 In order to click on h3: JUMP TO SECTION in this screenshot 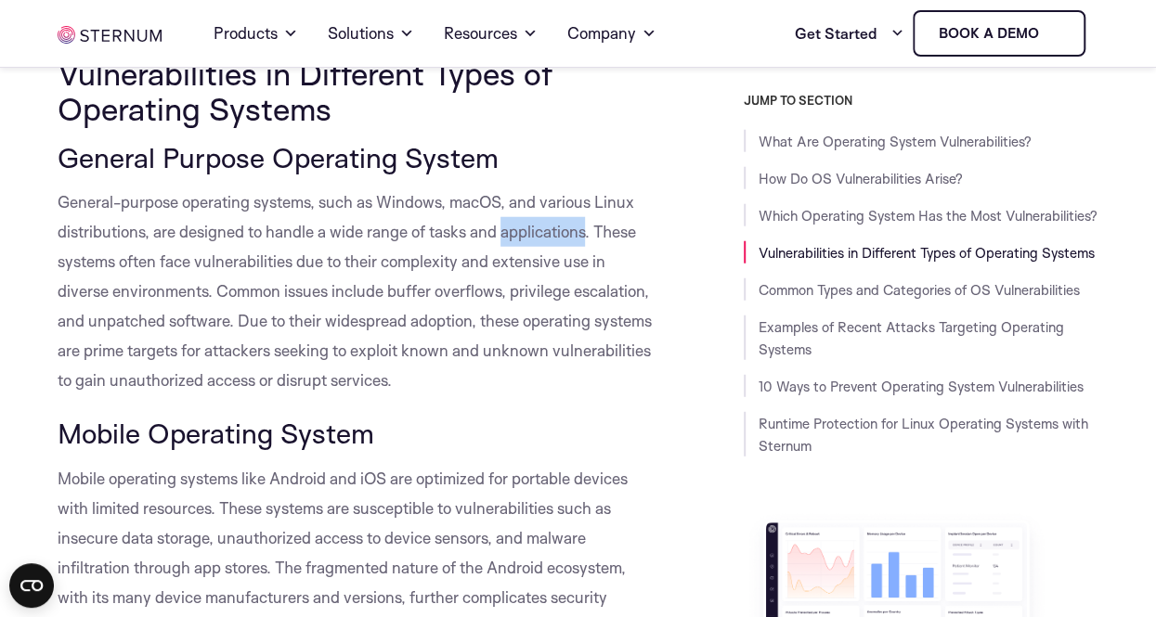, I will do `click(921, 100)`.